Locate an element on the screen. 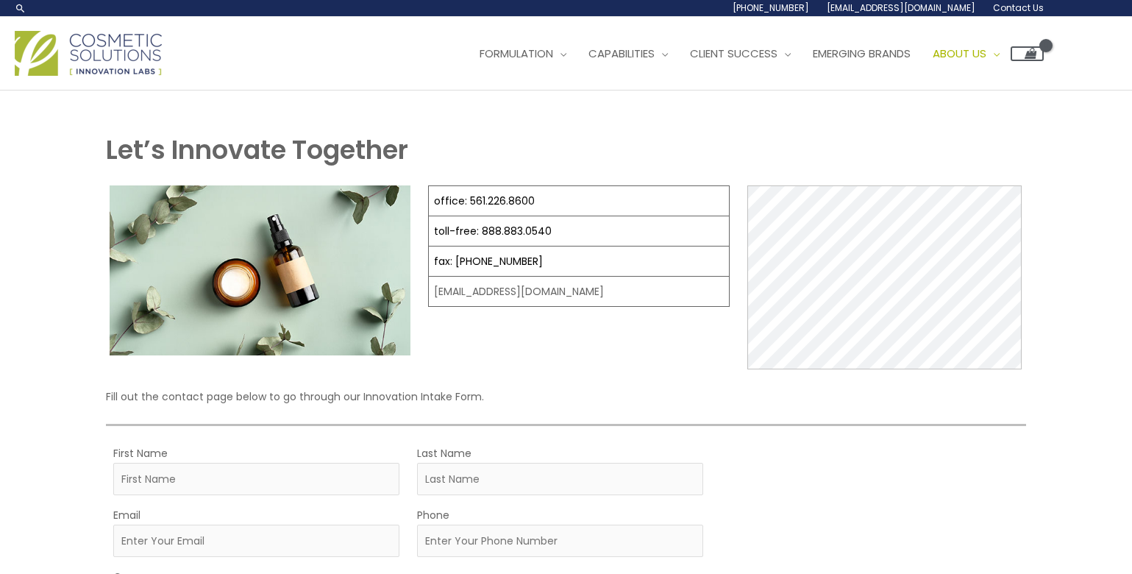 The image size is (1132, 574). span: Capabilities is located at coordinates (622, 53).